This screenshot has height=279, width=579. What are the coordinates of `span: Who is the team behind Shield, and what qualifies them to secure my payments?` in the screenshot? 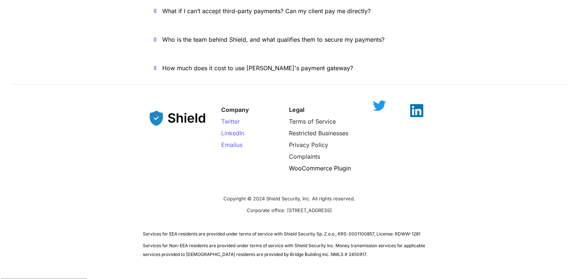 It's located at (274, 40).